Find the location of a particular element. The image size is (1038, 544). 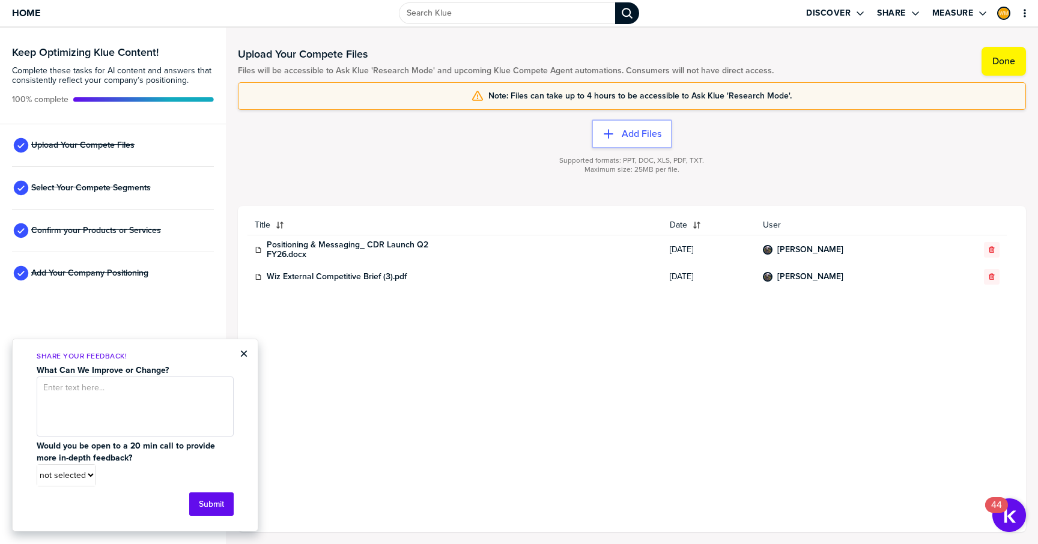

span: Complete these tasks for AI content and answers that consistently reflect your company’s position... is located at coordinates (113, 76).